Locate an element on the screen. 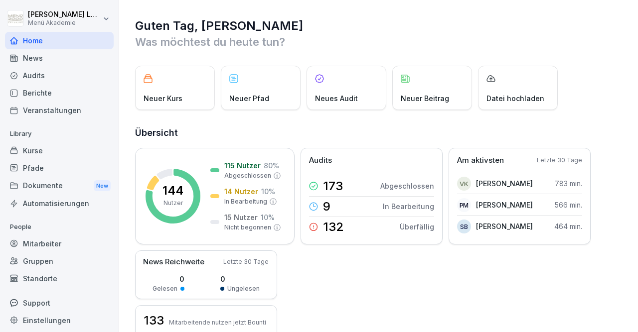 The height and width of the screenshot is (332, 638). p: Was möchtest du heute tun? is located at coordinates (379, 42).